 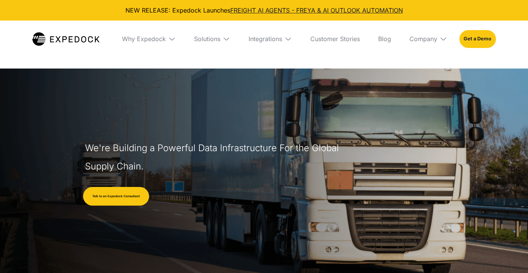 I want to click on h1: We're Building a Powerful Data Infrastructure For the Global Supply Chain., so click(x=214, y=157).